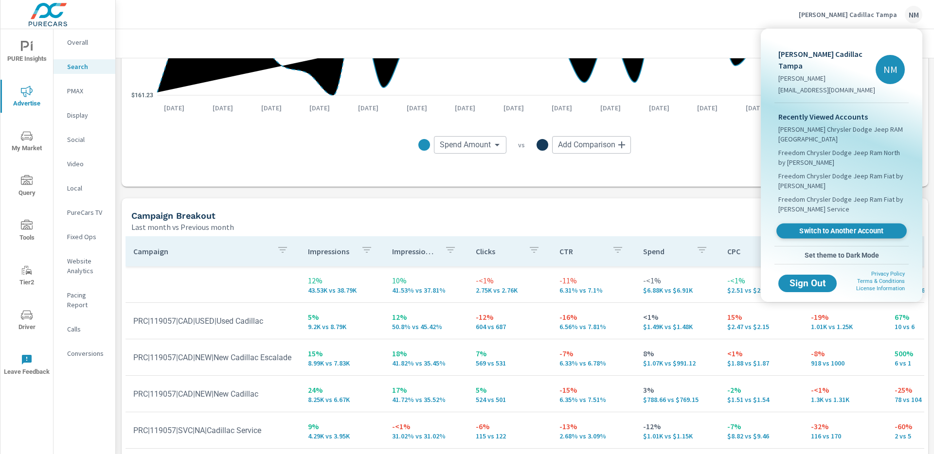 The image size is (934, 454). Describe the element at coordinates (841, 231) in the screenshot. I see `span: Switch to Another Account` at that location.